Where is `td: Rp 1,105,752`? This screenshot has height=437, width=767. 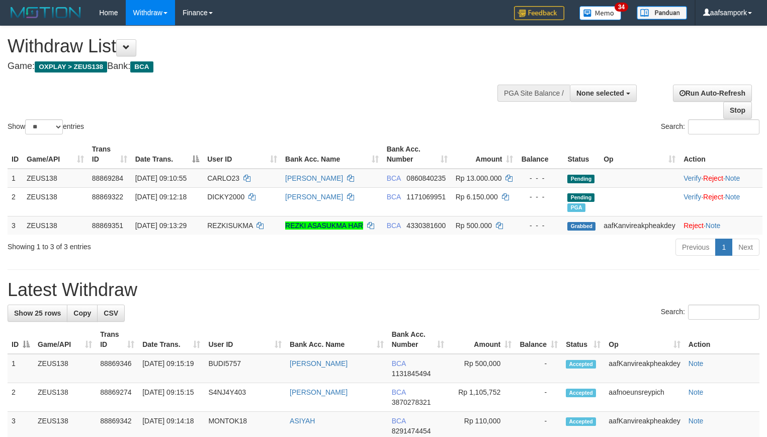 td: Rp 1,105,752 is located at coordinates (482, 397).